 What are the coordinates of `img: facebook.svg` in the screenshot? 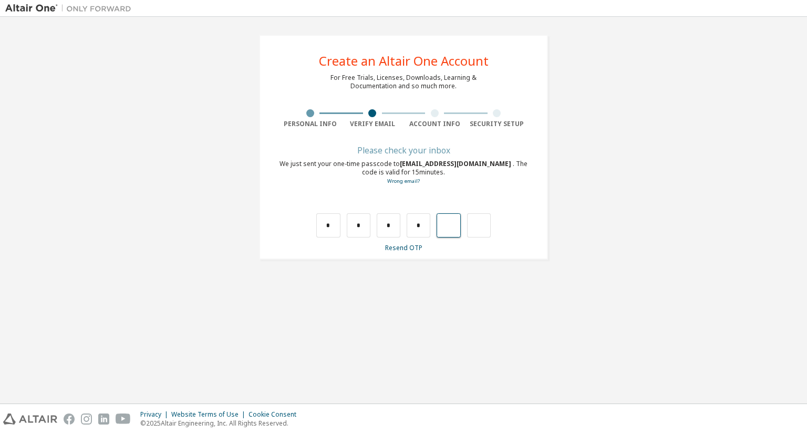 It's located at (69, 419).